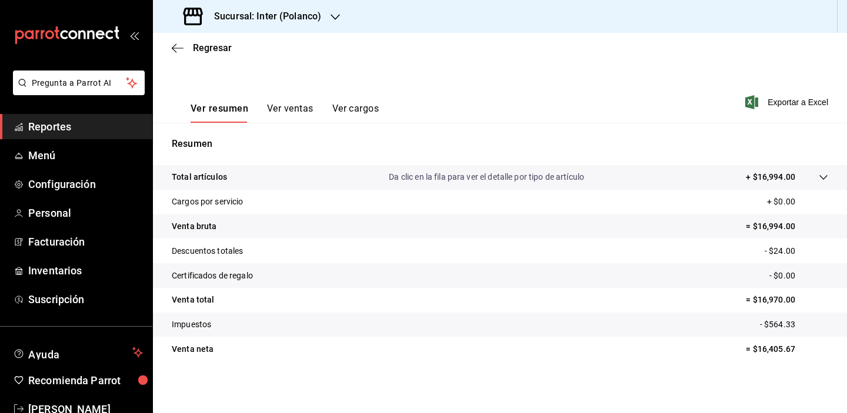 This screenshot has width=847, height=413. I want to click on div: navigation tabs, so click(285, 113).